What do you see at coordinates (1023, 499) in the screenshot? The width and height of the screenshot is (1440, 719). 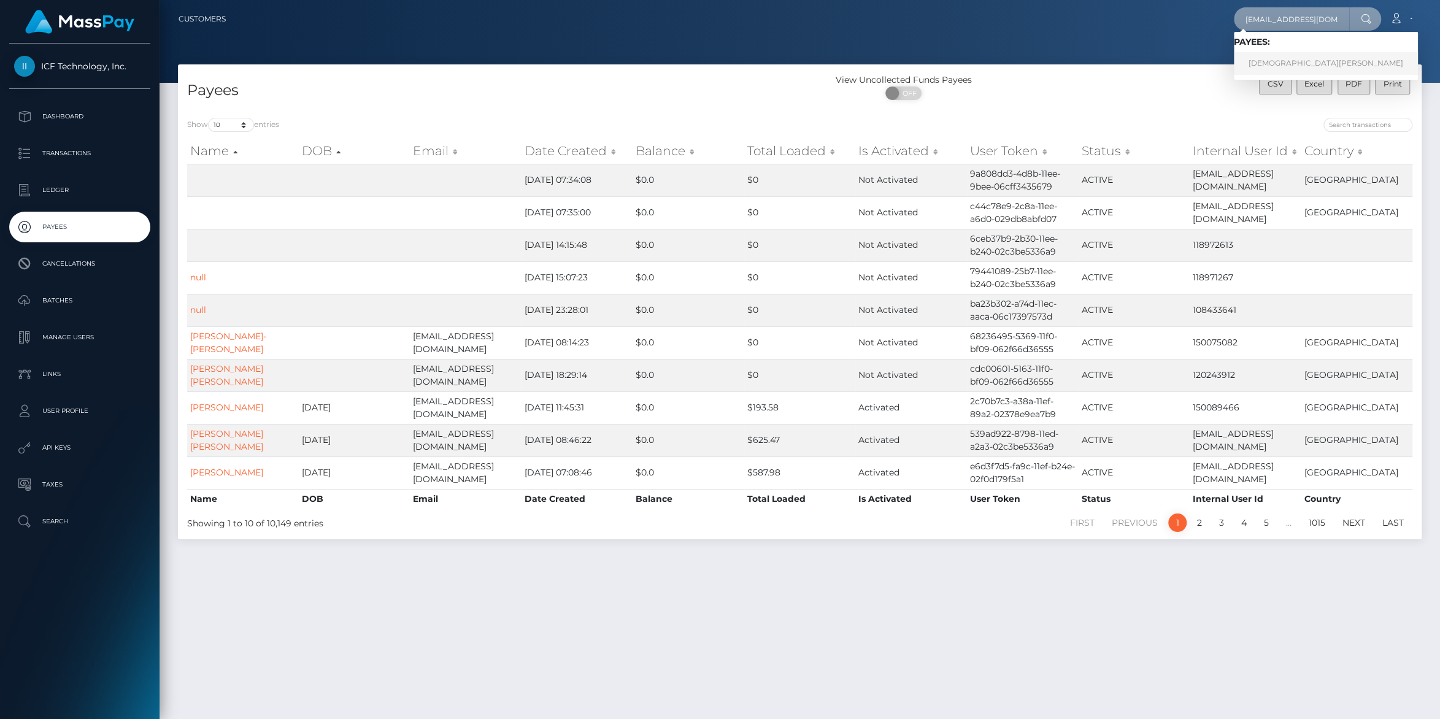 I see `th: User Token` at bounding box center [1023, 499].